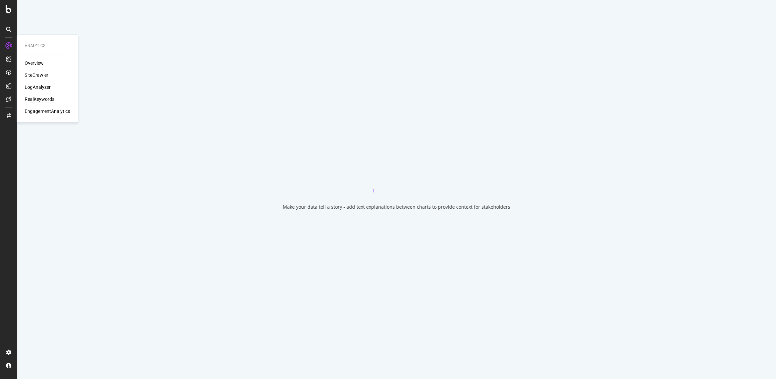 Image resolution: width=776 pixels, height=379 pixels. I want to click on a: EngagementAnalytics, so click(47, 111).